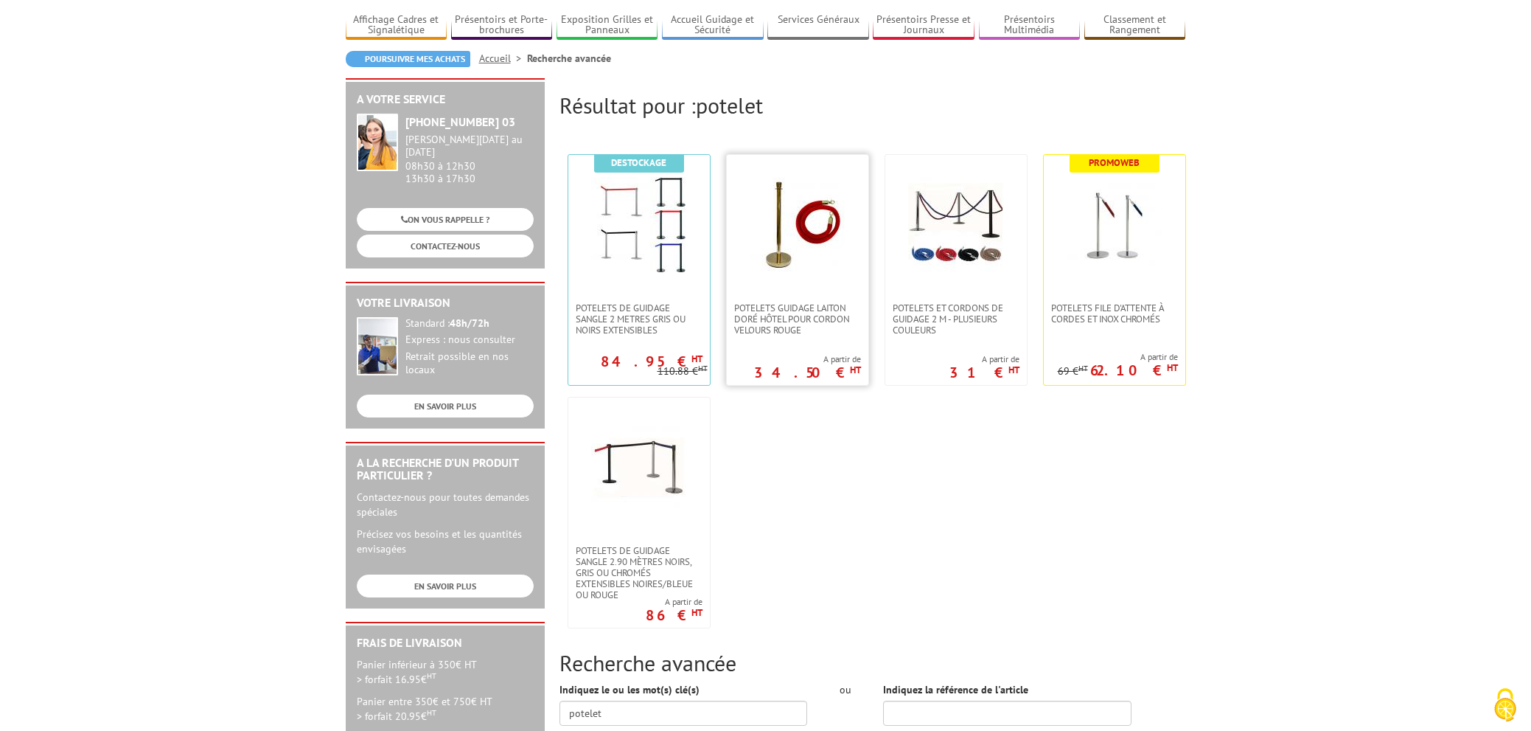  What do you see at coordinates (639, 572) in the screenshot?
I see `a: Potelets de guidage sangle 2.90 mètres noirs, gris ou chromés extensibles noires/bleue ou rouge` at bounding box center [639, 572].